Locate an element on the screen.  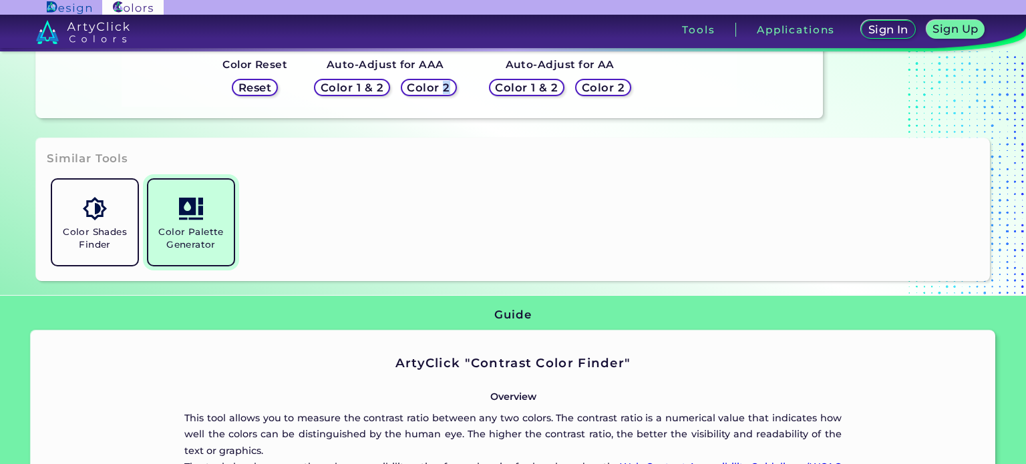
h3: Guide is located at coordinates (513, 315).